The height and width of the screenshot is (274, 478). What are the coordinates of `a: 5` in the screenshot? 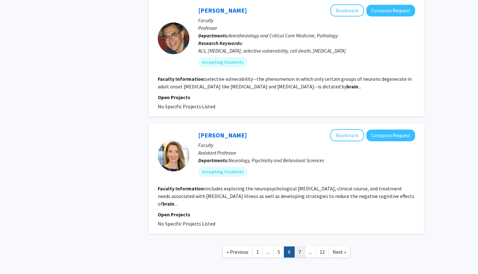 It's located at (279, 252).